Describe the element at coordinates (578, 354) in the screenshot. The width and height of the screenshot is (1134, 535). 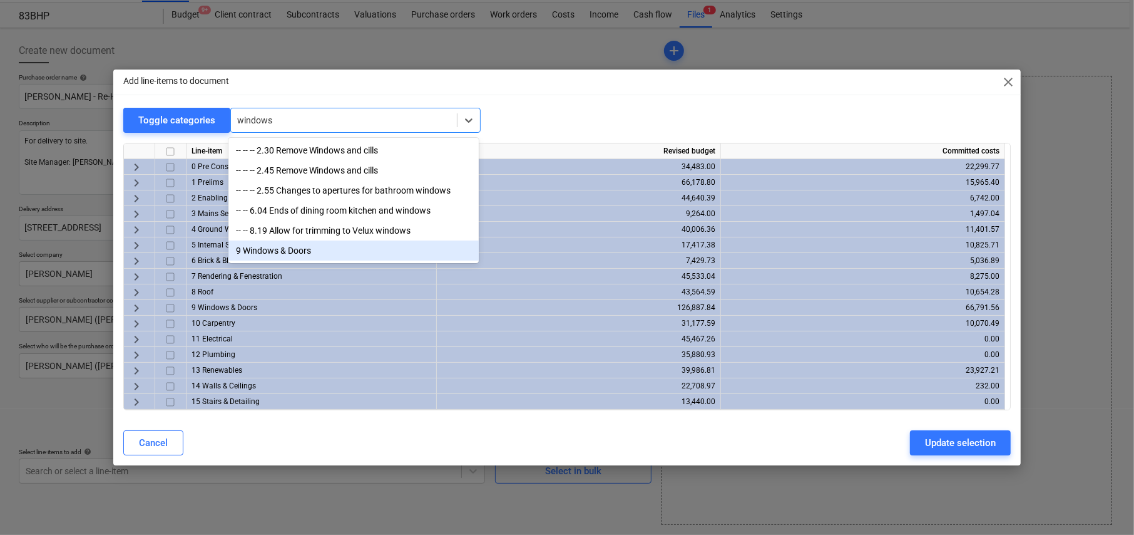
I see `div: 35,880.93` at that location.